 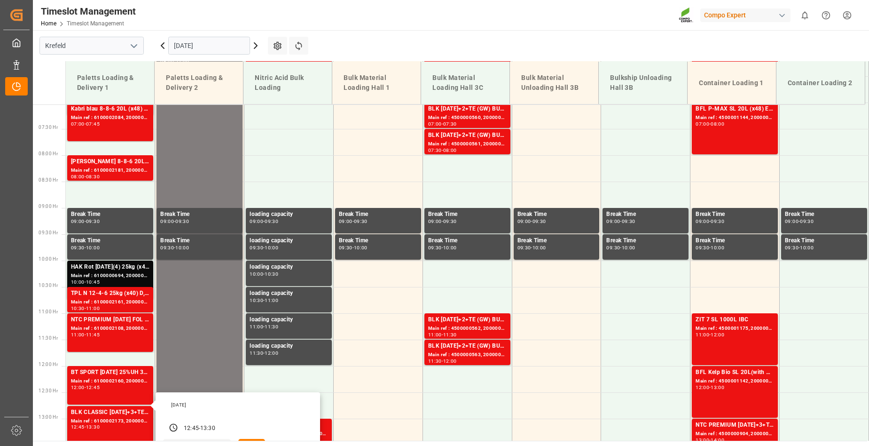 What do you see at coordinates (110, 421) in the screenshot?
I see `div: Main ref : 6100002173, 2000000794;2000001288 2000000794` at bounding box center [110, 421].